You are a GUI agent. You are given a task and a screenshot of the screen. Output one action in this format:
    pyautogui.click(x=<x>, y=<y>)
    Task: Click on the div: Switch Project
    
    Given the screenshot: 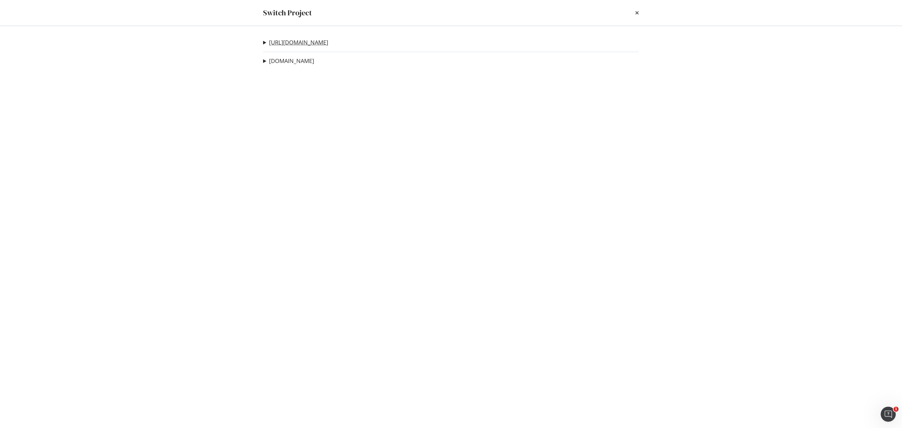 What is the action you would take?
    pyautogui.click(x=288, y=13)
    